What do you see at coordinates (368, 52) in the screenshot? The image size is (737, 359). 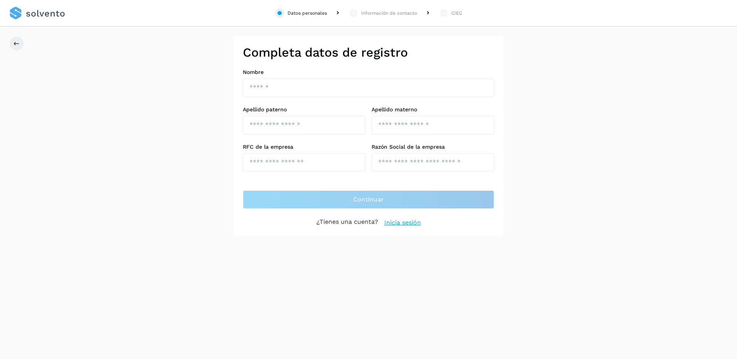 I see `h2: Completa datos de registro` at bounding box center [368, 52].